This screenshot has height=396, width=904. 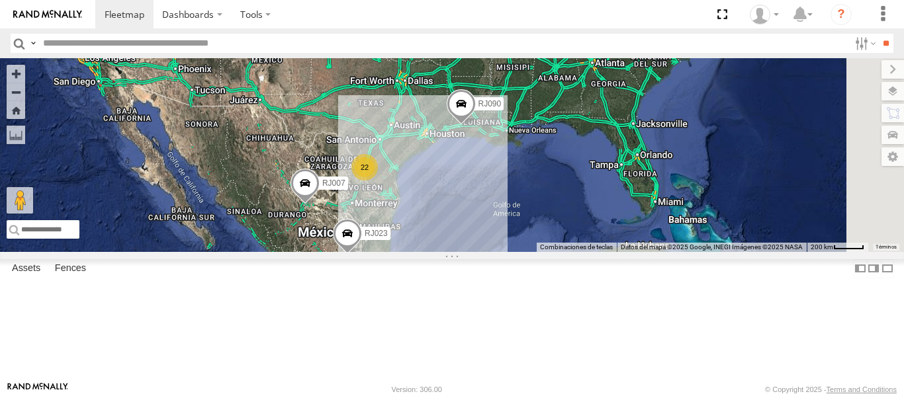 What do you see at coordinates (16, 92) in the screenshot?
I see `button: Zoom out` at bounding box center [16, 92].